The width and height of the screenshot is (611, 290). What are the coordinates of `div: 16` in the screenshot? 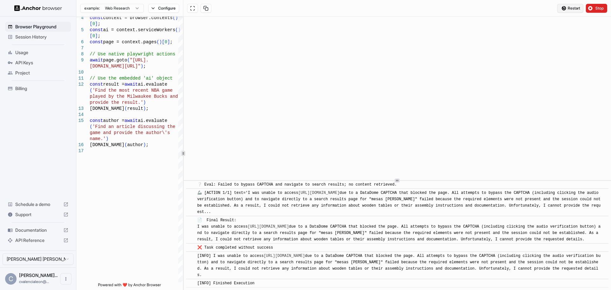 It's located at (80, 145).